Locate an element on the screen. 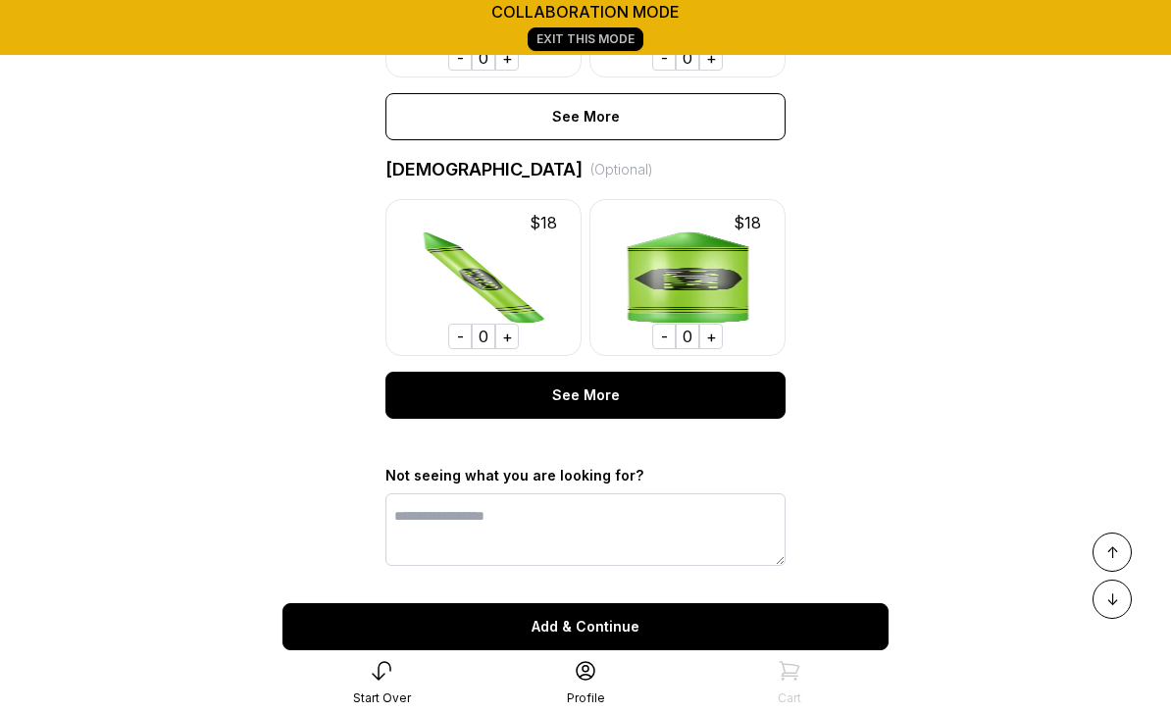 This screenshot has width=1171, height=713. div: Add & Continue is located at coordinates (585, 627).